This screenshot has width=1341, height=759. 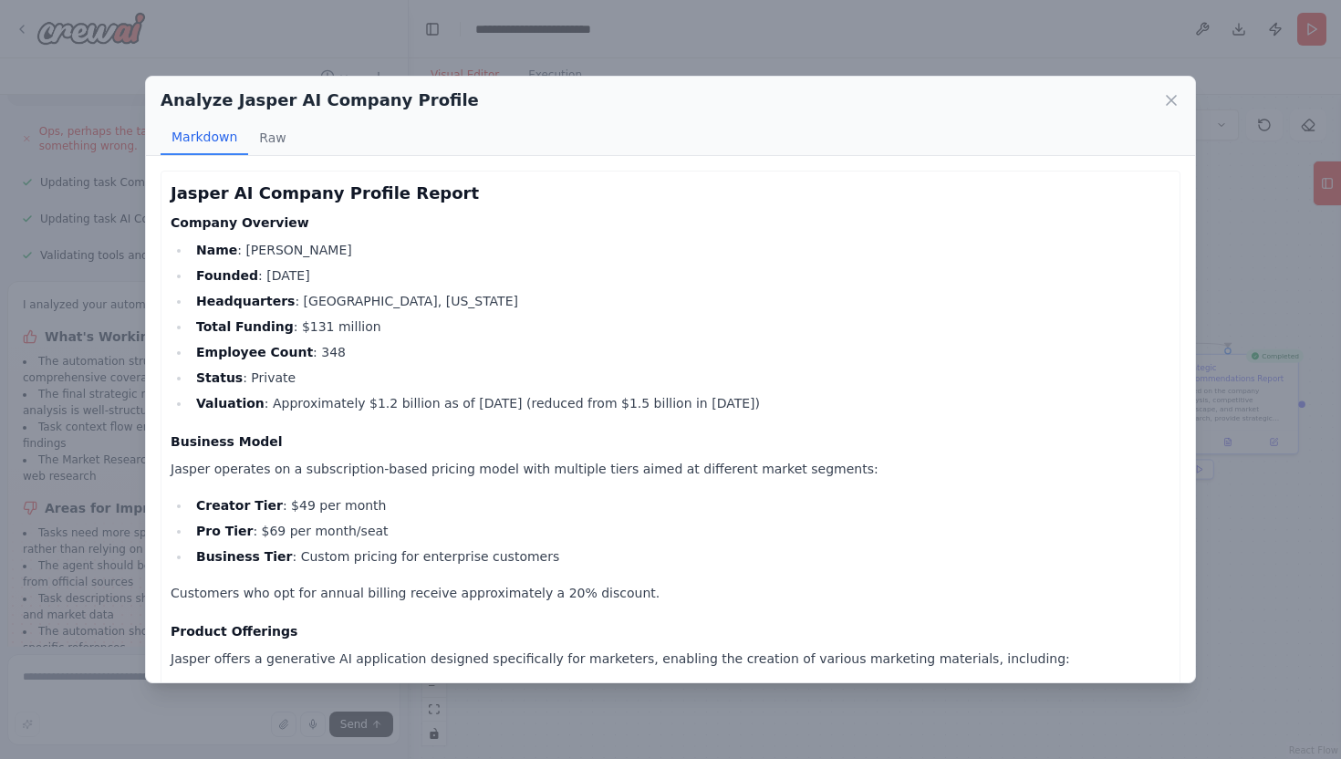 I want to click on strong: Headquarters, so click(x=245, y=301).